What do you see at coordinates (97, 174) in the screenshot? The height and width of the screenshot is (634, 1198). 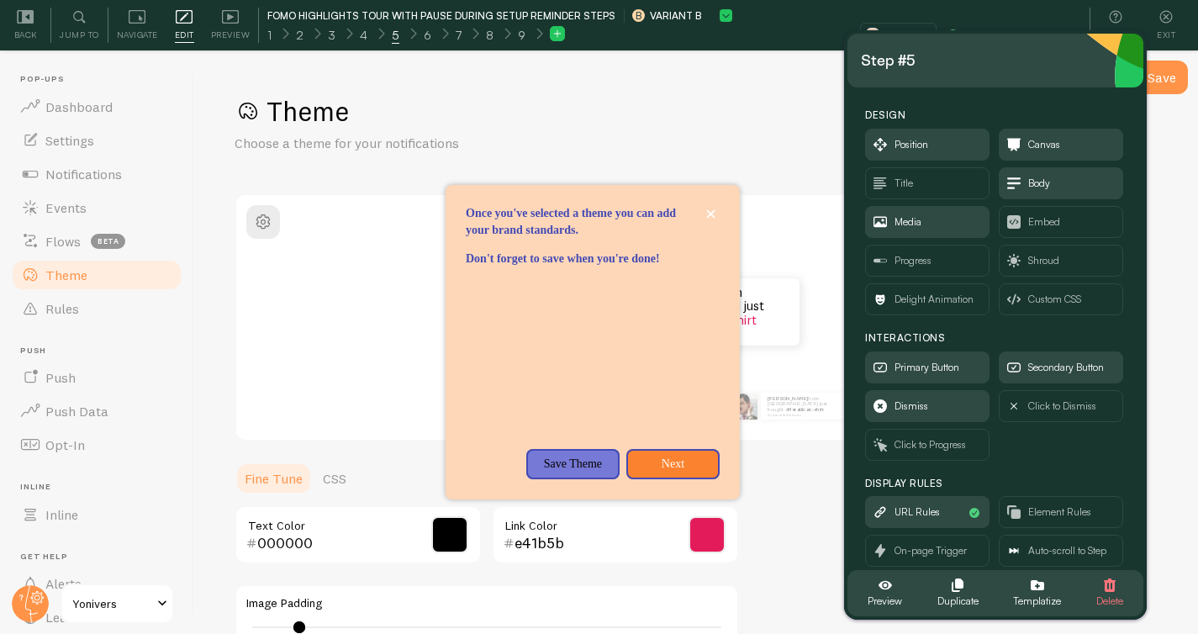 I see `a: Notifications` at bounding box center [97, 174].